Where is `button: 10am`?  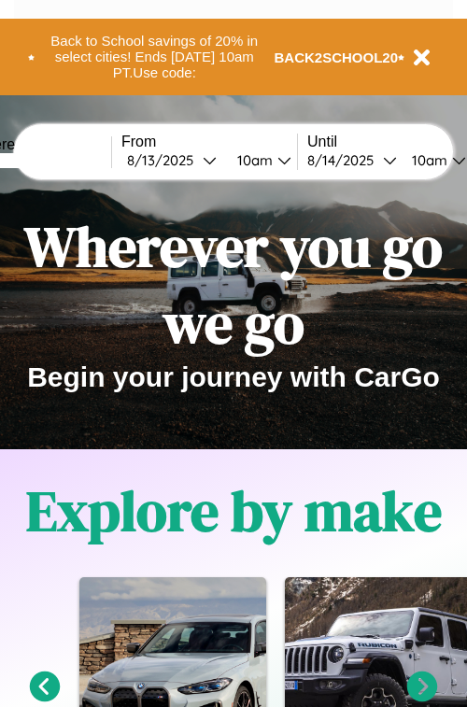
button: 10am is located at coordinates (260, 160).